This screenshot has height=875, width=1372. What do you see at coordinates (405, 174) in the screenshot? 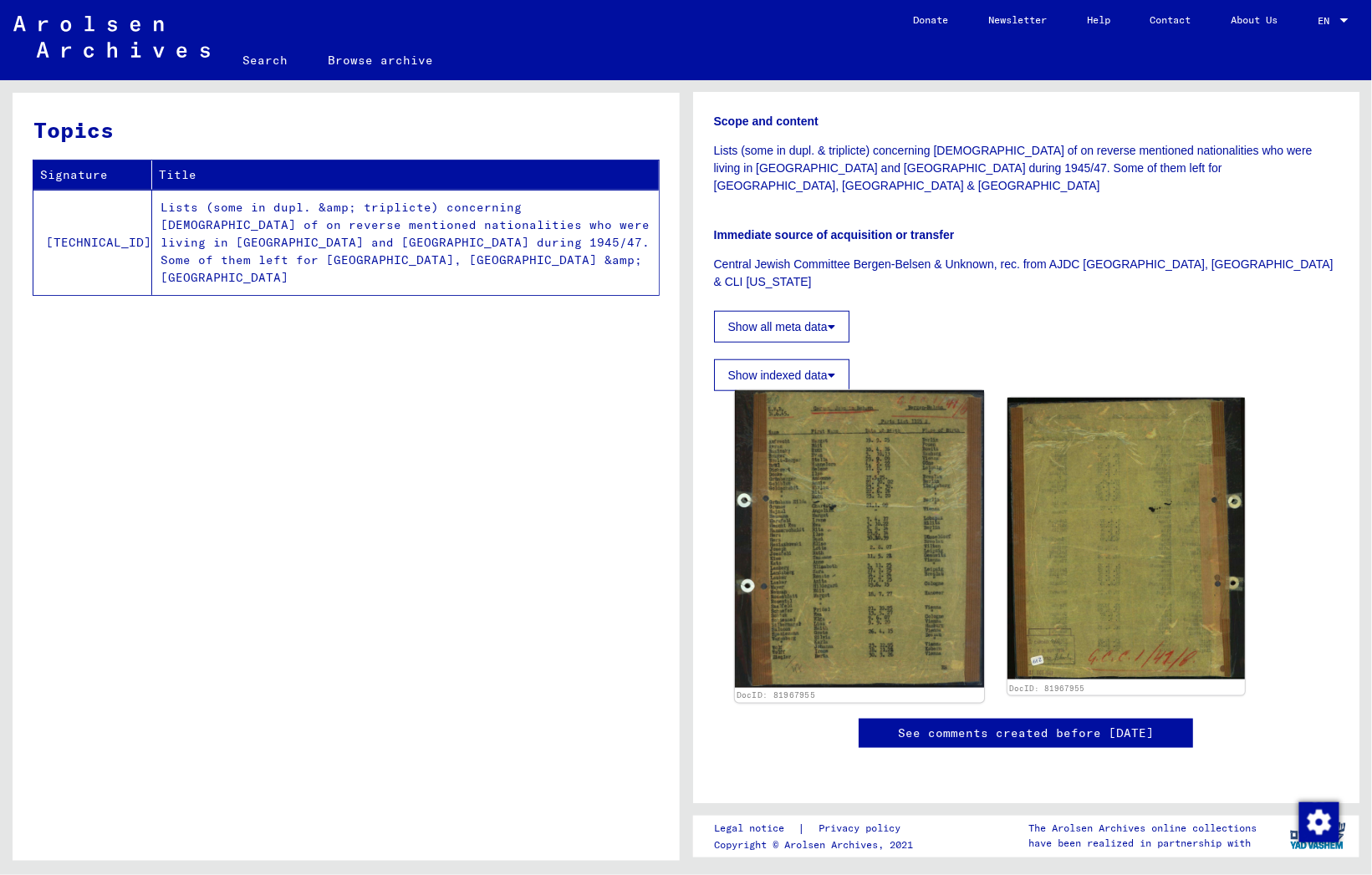
I see `th: Title` at bounding box center [405, 174].